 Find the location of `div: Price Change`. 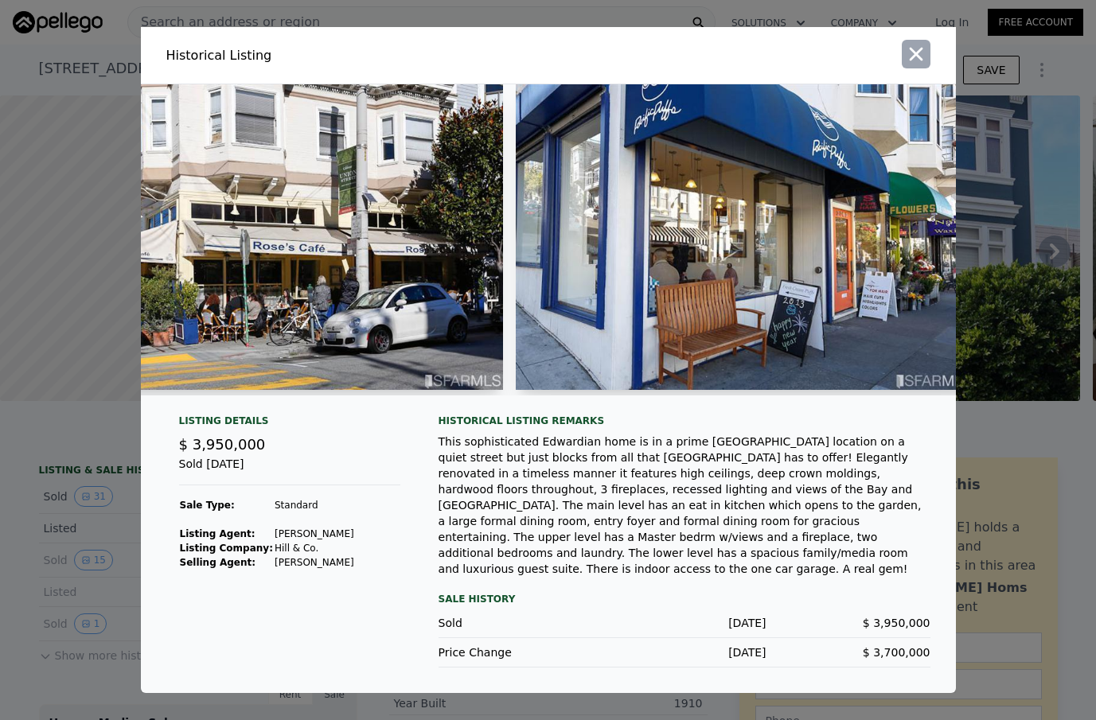

div: Price Change is located at coordinates (521, 653).